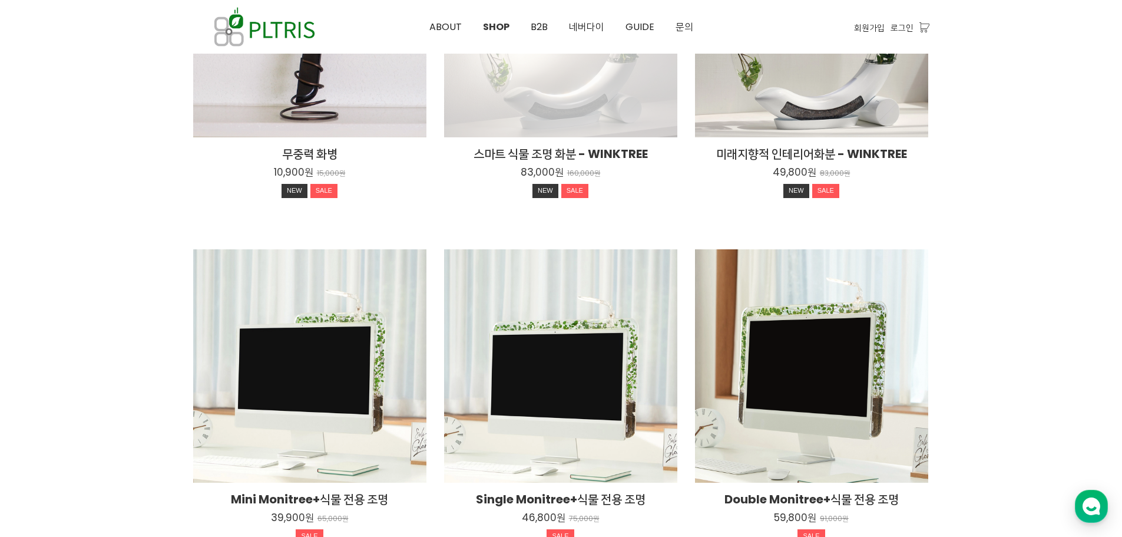  I want to click on h2: 스마트 식물 조명 화분 - WINKTREE, so click(561, 154).